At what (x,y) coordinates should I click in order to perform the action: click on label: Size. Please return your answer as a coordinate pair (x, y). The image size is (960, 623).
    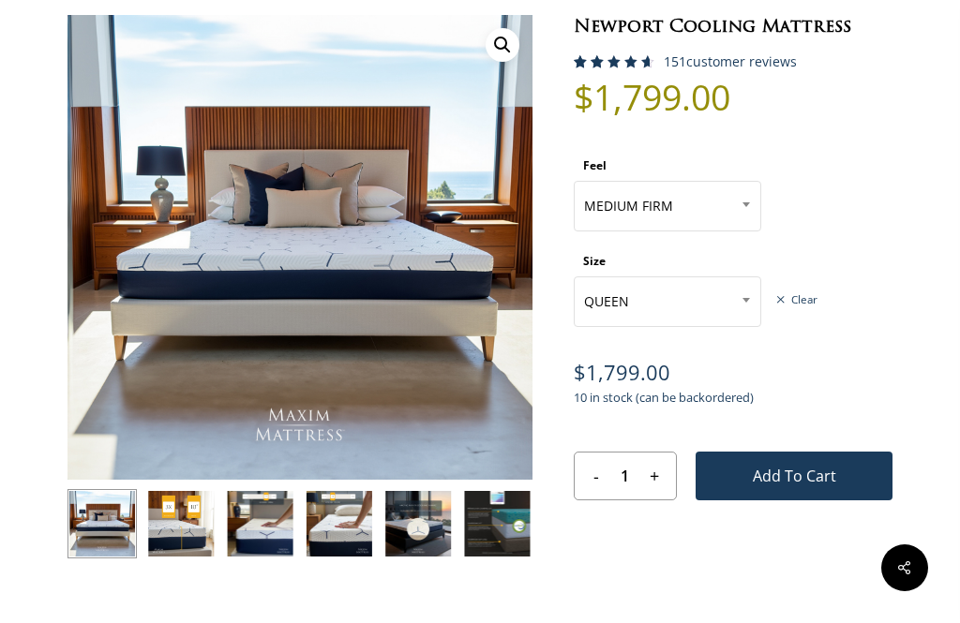
    Looking at the image, I should click on (594, 261).